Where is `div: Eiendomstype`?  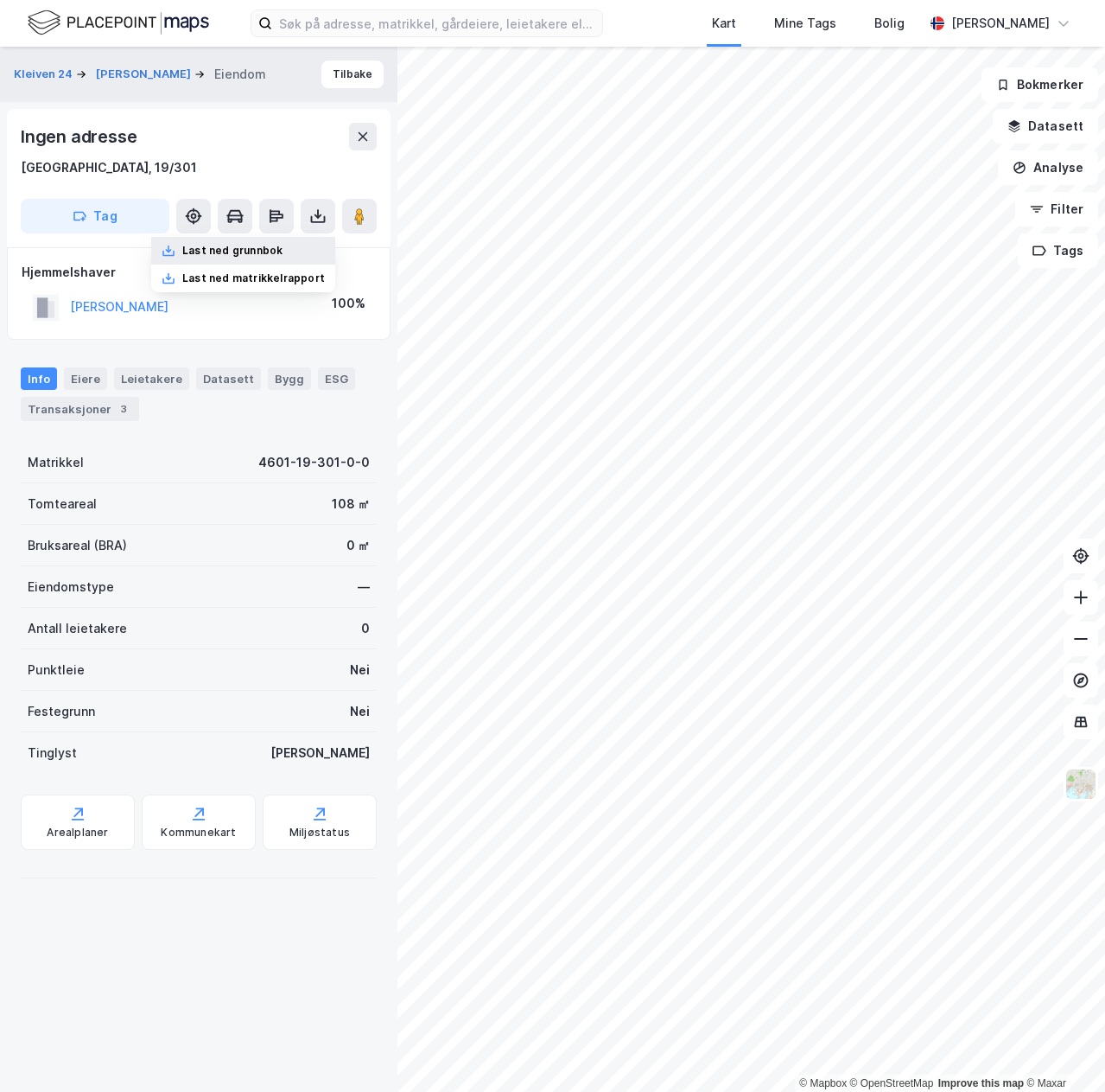
div: Eiendomstype is located at coordinates (71, 587).